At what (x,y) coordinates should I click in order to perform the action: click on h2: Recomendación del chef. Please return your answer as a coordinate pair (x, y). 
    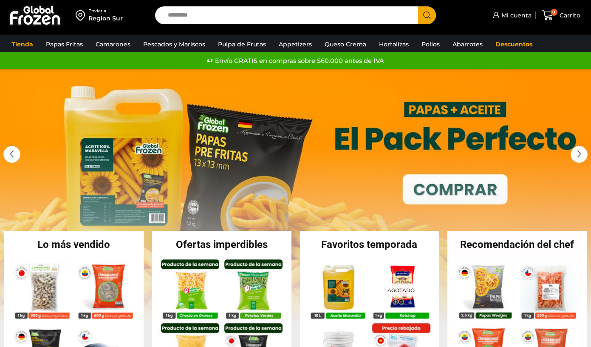
    Looking at the image, I should click on (517, 244).